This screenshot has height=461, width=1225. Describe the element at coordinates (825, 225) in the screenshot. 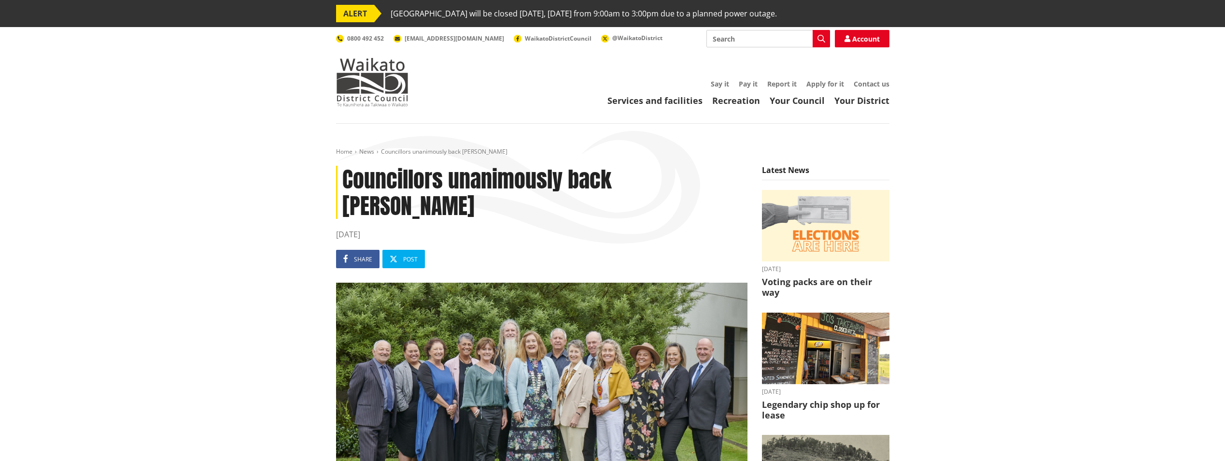

I see `img: Elections are here` at that location.